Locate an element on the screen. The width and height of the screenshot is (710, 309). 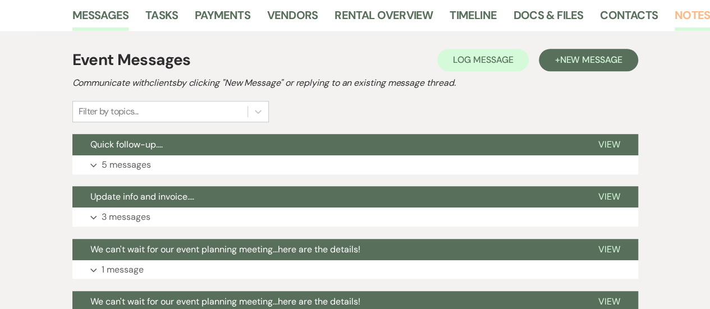
h2: Communicate with clients by clicking "New Message" or replying to an existing message thread. is located at coordinates (355, 83).